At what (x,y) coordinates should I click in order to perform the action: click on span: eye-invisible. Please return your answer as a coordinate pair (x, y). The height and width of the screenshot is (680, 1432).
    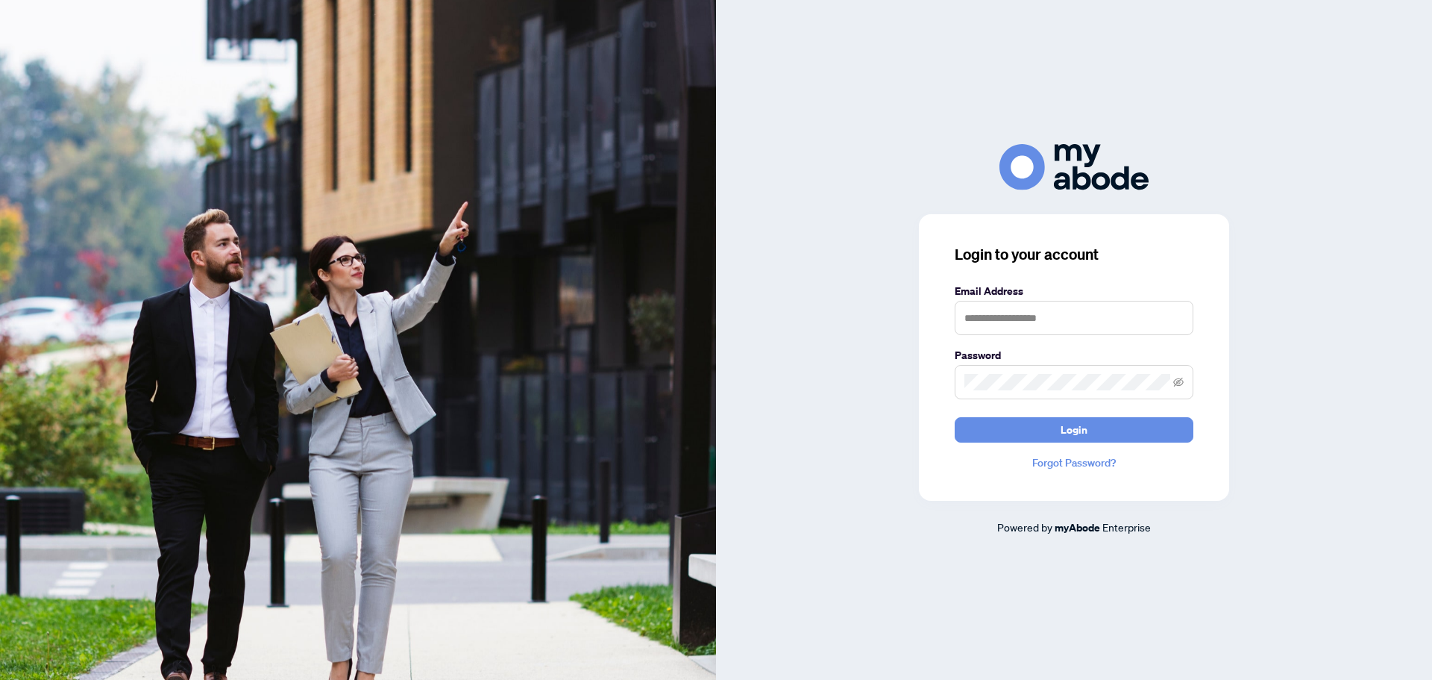
    Looking at the image, I should click on (1179, 382).